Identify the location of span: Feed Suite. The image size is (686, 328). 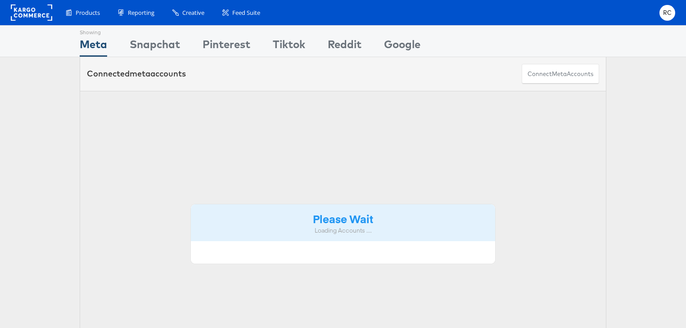
(246, 13).